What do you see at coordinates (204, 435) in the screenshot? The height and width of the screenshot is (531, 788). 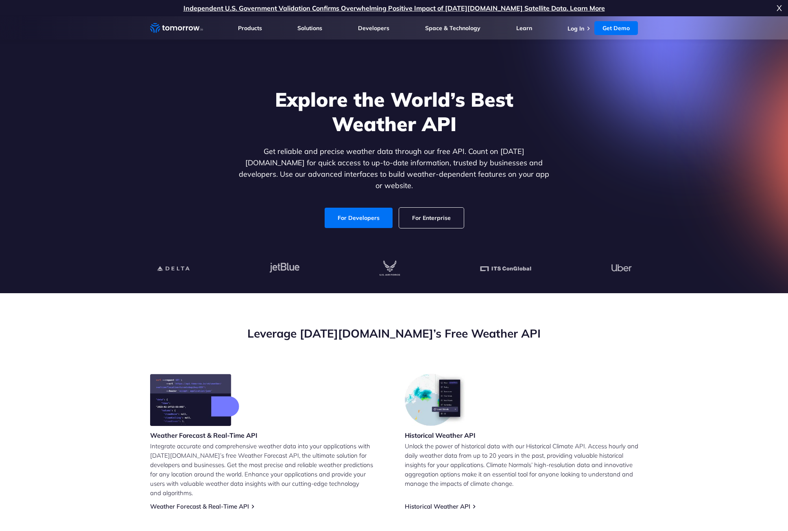 I see `h3: Weather Forecast & Real-Time API` at bounding box center [204, 435].